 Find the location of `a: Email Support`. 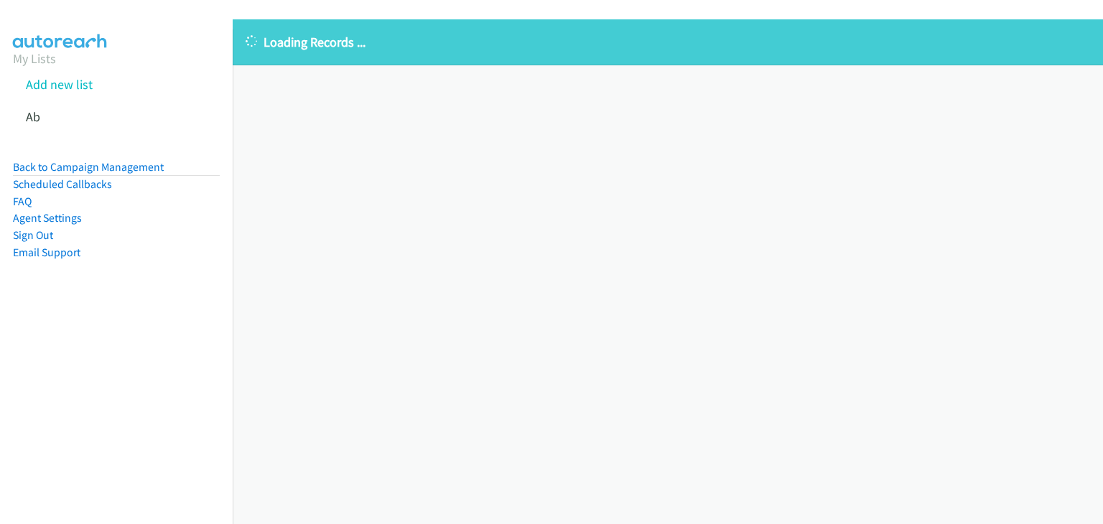

a: Email Support is located at coordinates (47, 252).